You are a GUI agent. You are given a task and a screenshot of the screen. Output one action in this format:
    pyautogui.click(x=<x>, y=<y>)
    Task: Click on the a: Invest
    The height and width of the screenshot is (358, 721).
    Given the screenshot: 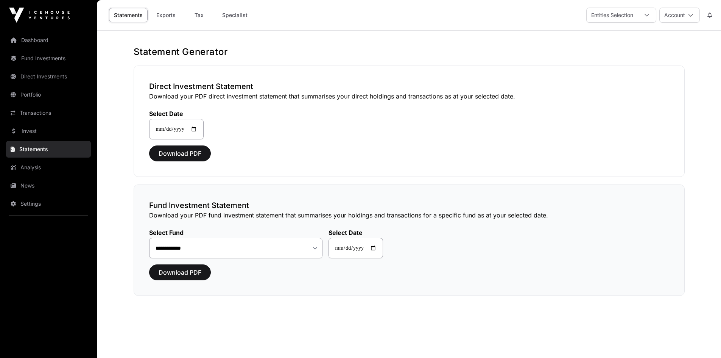 What is the action you would take?
    pyautogui.click(x=48, y=131)
    